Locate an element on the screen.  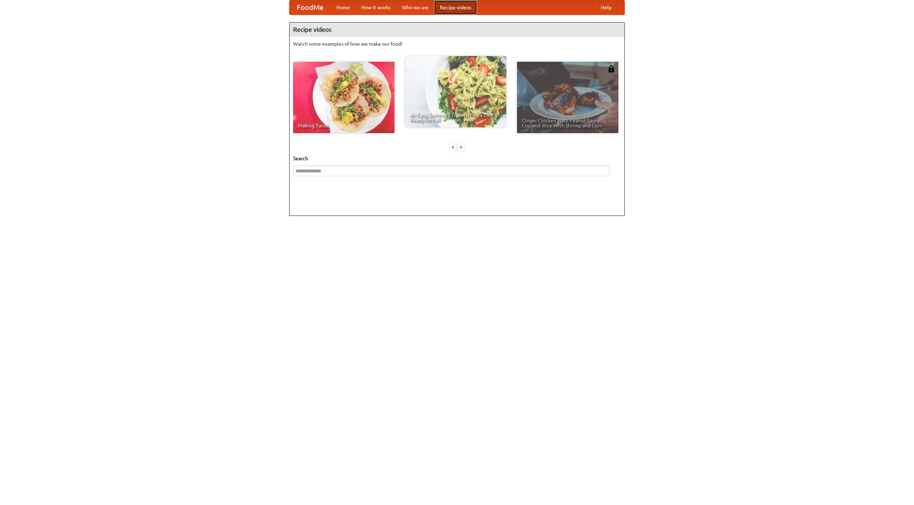
a: How it works is located at coordinates (376, 7).